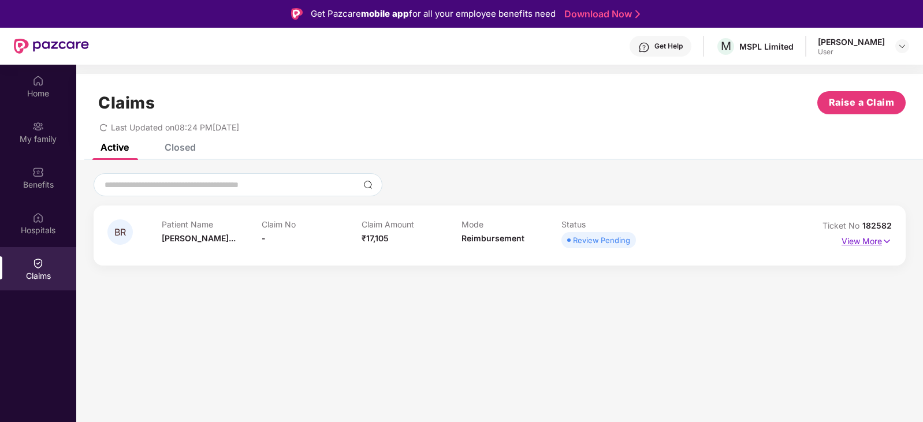  What do you see at coordinates (842, 225) in the screenshot?
I see `span: Ticket No` at bounding box center [842, 225].